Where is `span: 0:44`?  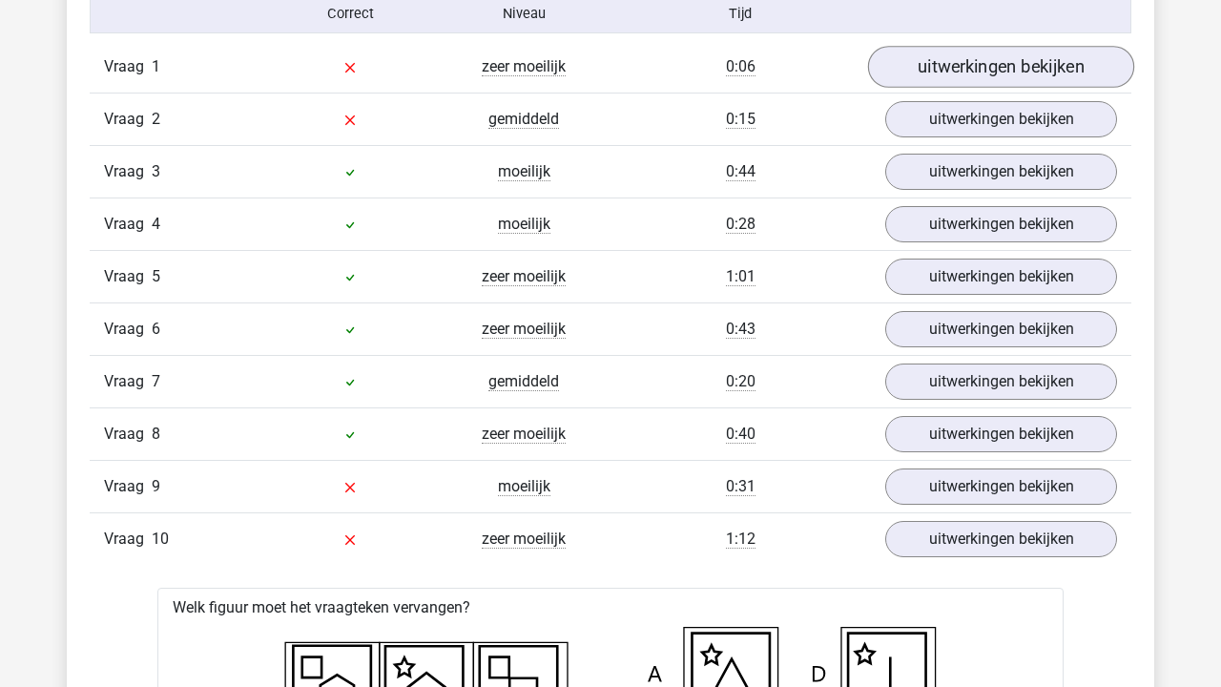 span: 0:44 is located at coordinates (740, 172).